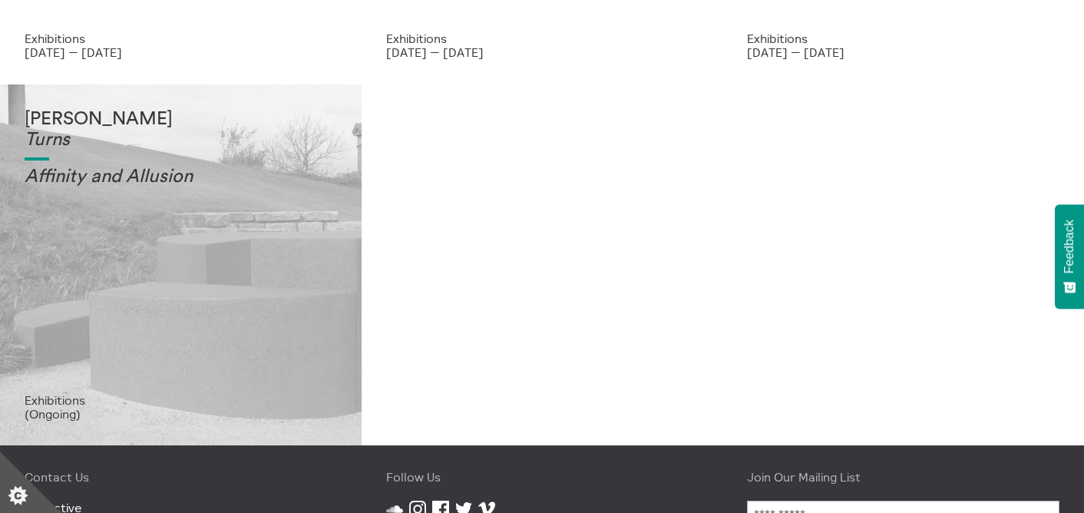 The image size is (1084, 513). What do you see at coordinates (1070, 257) in the screenshot?
I see `button: Feedback - Show survey` at bounding box center [1070, 257].